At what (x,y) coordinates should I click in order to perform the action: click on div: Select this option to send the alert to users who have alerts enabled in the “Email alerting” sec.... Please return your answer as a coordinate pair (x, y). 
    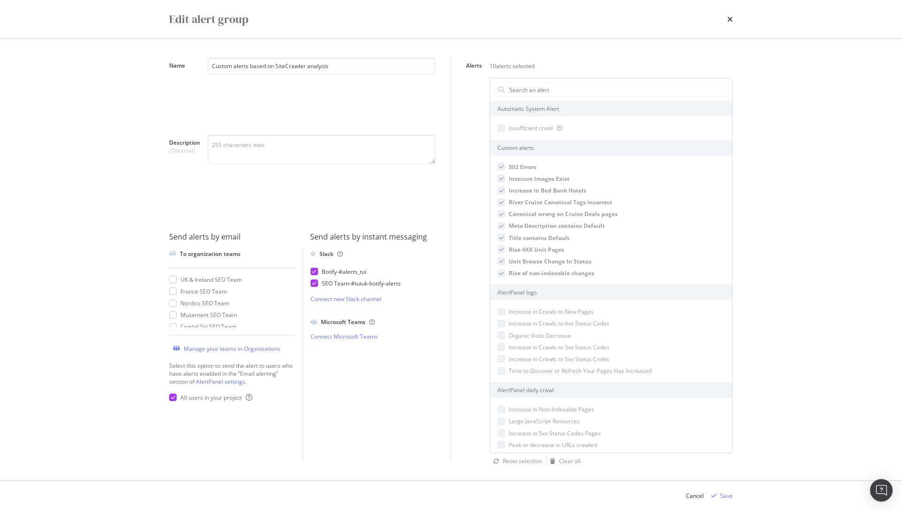
    Looking at the image, I should click on (232, 374).